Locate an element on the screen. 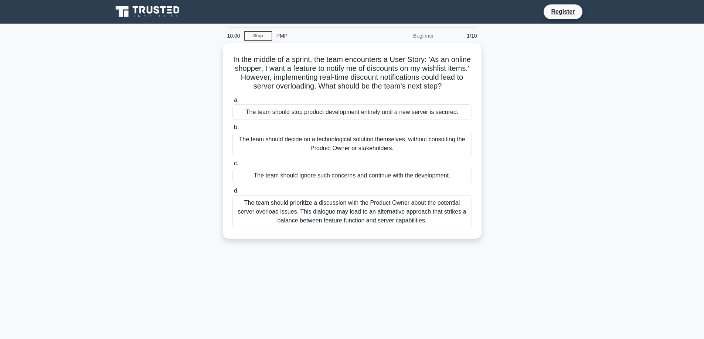  div: PMP is located at coordinates (323, 36).